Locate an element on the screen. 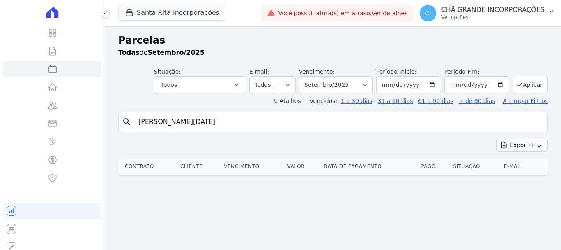 Image resolution: width=561 pixels, height=250 pixels. label: E-mail: is located at coordinates (259, 72).